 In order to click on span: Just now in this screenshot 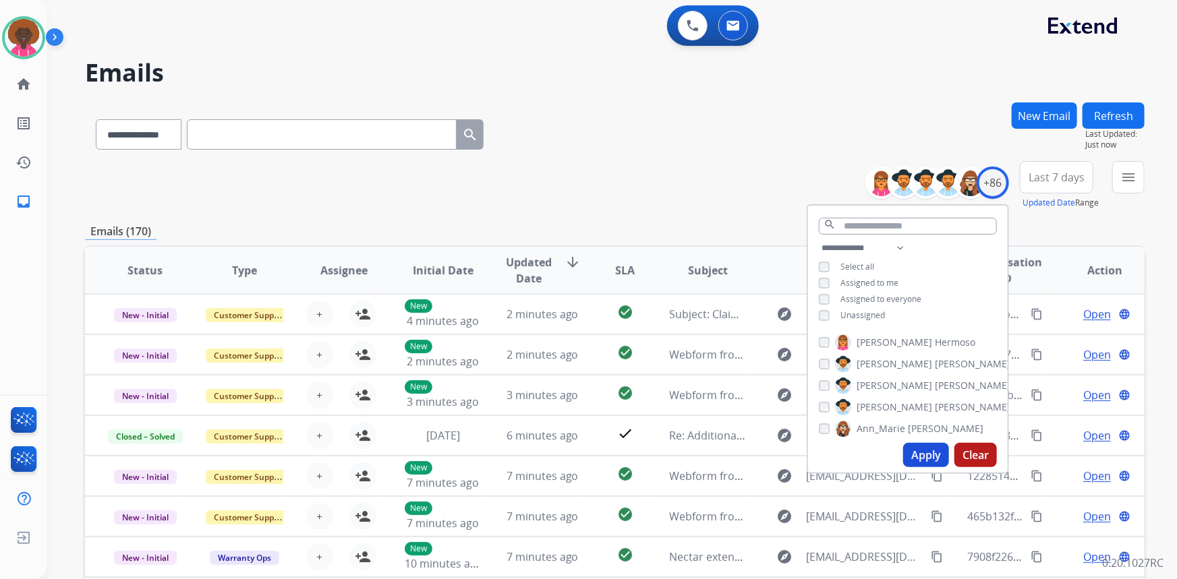, I will do `click(1115, 145)`.